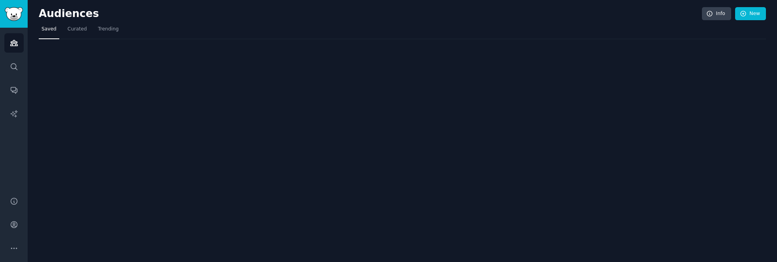 This screenshot has width=777, height=262. I want to click on span: Saved, so click(49, 29).